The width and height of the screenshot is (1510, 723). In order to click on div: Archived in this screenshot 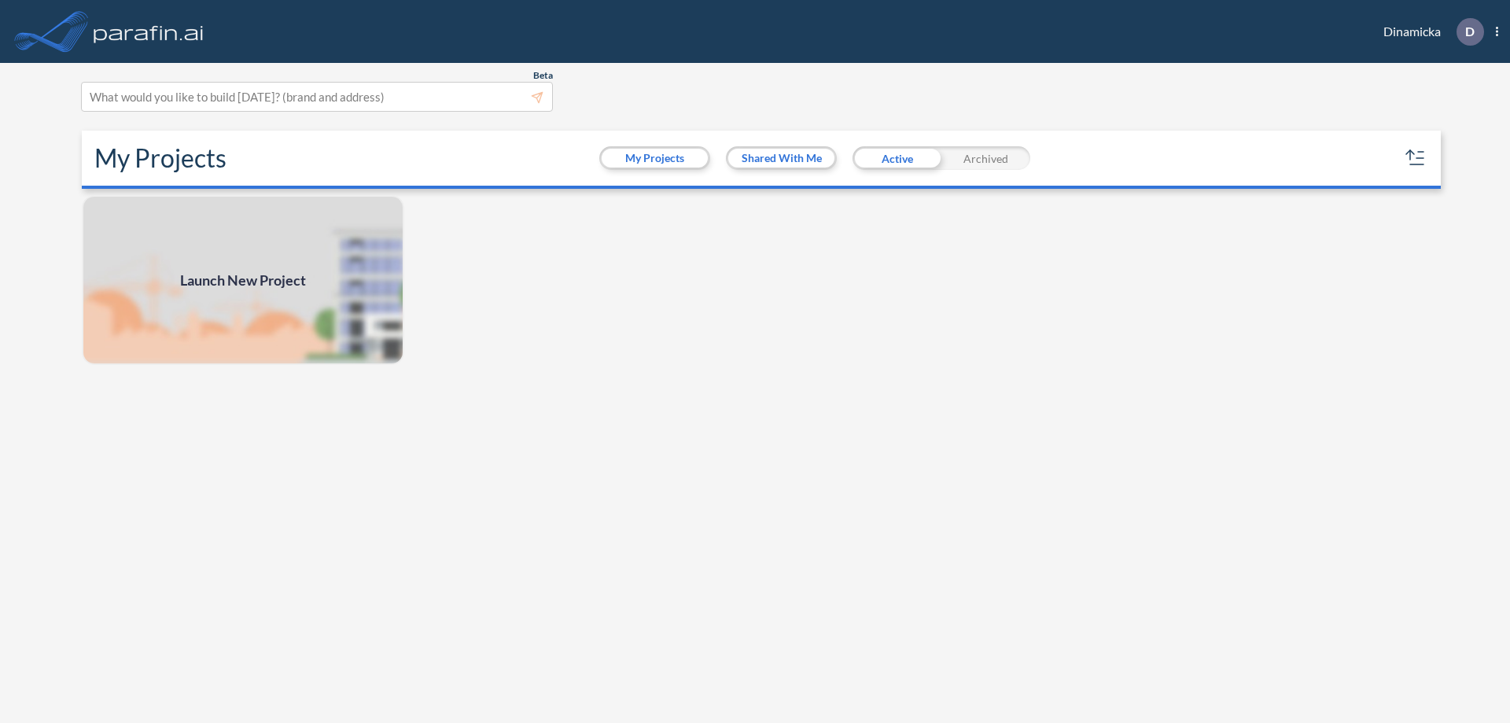, I will do `click(985, 158)`.